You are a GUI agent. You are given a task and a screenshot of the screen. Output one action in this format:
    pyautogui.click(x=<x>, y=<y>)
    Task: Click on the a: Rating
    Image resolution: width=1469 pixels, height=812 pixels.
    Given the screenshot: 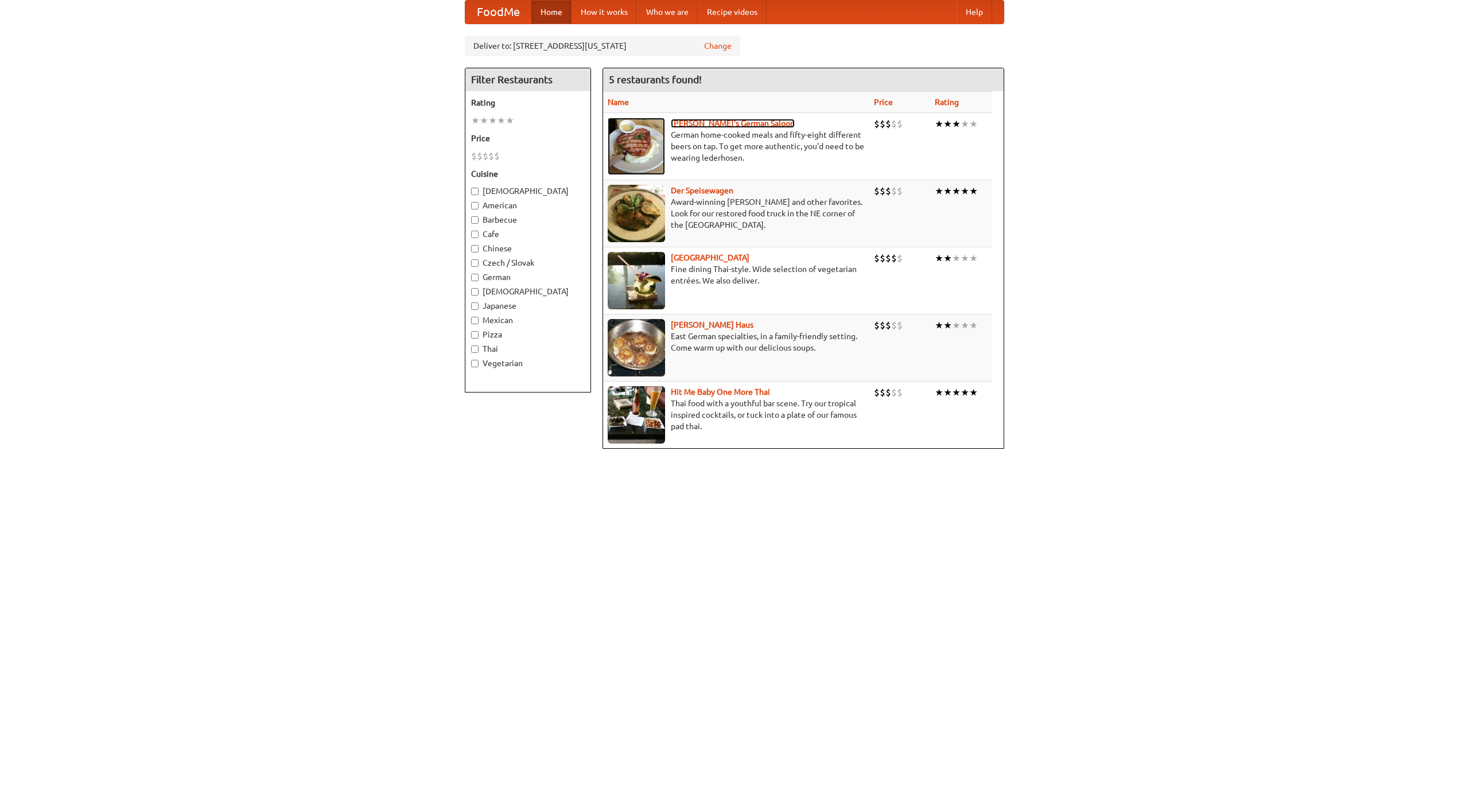 What is the action you would take?
    pyautogui.click(x=947, y=102)
    